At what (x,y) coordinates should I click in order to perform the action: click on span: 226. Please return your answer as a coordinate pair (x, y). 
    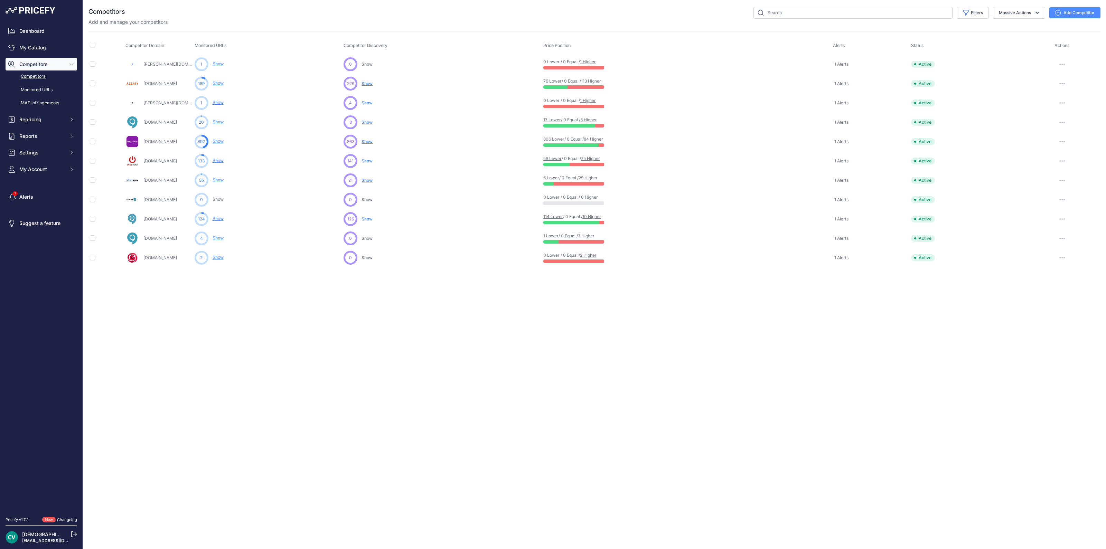
    Looking at the image, I should click on (351, 84).